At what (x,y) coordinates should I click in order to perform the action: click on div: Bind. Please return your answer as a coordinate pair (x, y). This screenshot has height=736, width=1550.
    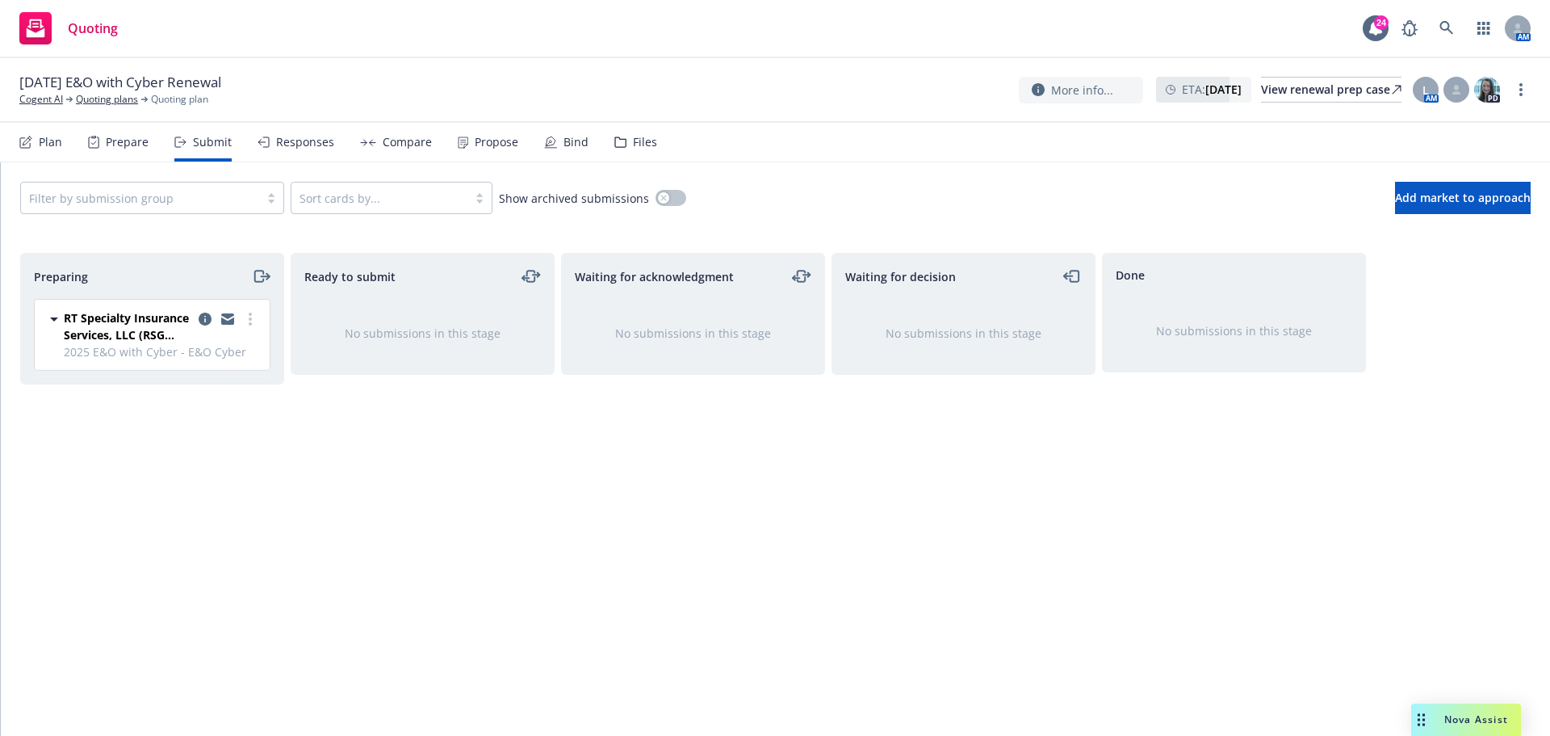
    Looking at the image, I should click on (576, 142).